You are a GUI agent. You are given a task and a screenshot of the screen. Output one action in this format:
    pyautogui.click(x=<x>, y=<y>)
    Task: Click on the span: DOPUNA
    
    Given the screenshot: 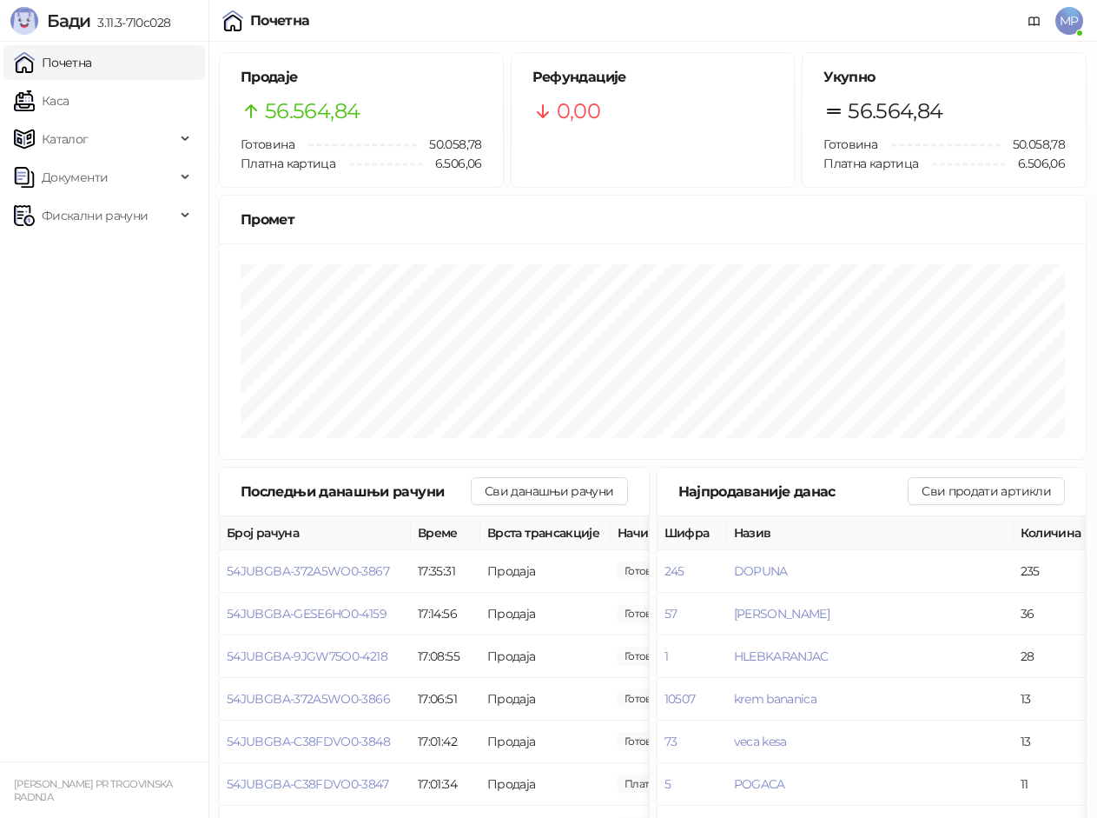 What is the action you would take?
    pyautogui.click(x=761, y=571)
    